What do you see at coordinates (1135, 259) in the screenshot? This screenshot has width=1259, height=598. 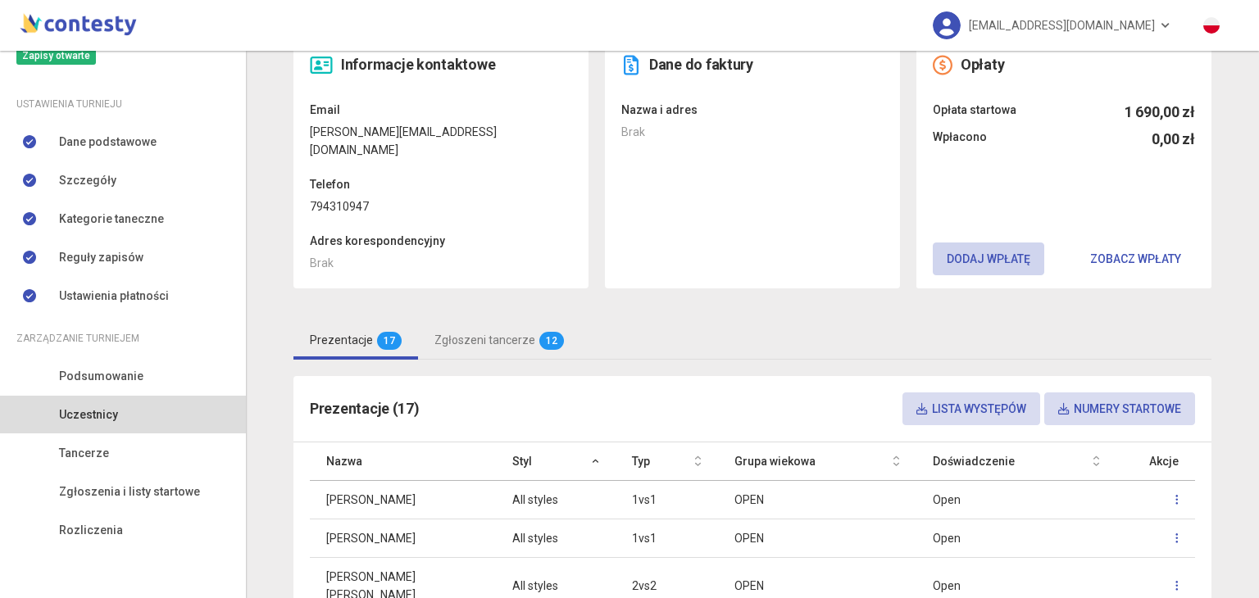 I see `button: Zobacz wpłaty` at bounding box center [1135, 259].